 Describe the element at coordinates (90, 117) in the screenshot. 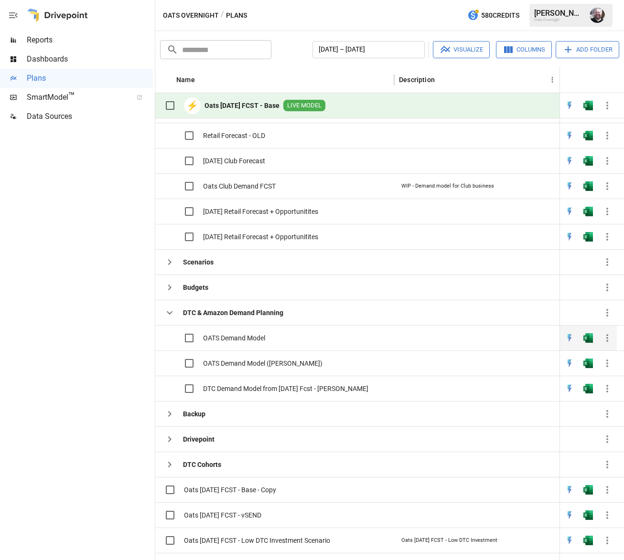

I see `span: Data Sources` at that location.